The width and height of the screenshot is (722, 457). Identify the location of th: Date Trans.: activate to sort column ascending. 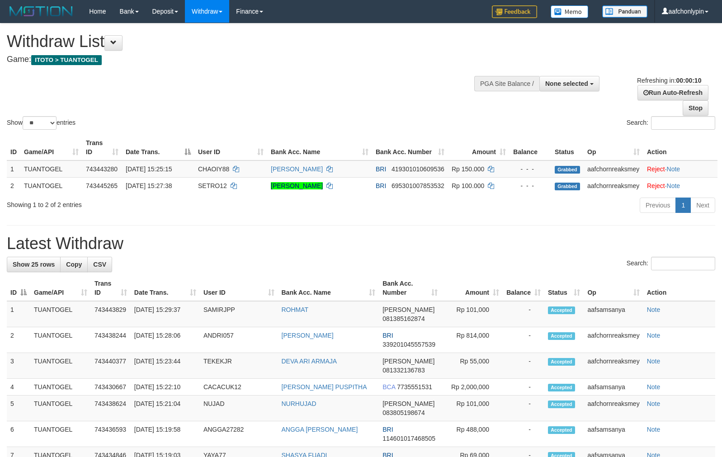
(165, 288).